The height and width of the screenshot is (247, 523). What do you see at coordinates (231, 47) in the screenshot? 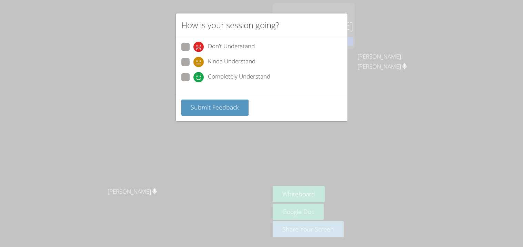
I see `span: Don't Understand` at bounding box center [231, 47].